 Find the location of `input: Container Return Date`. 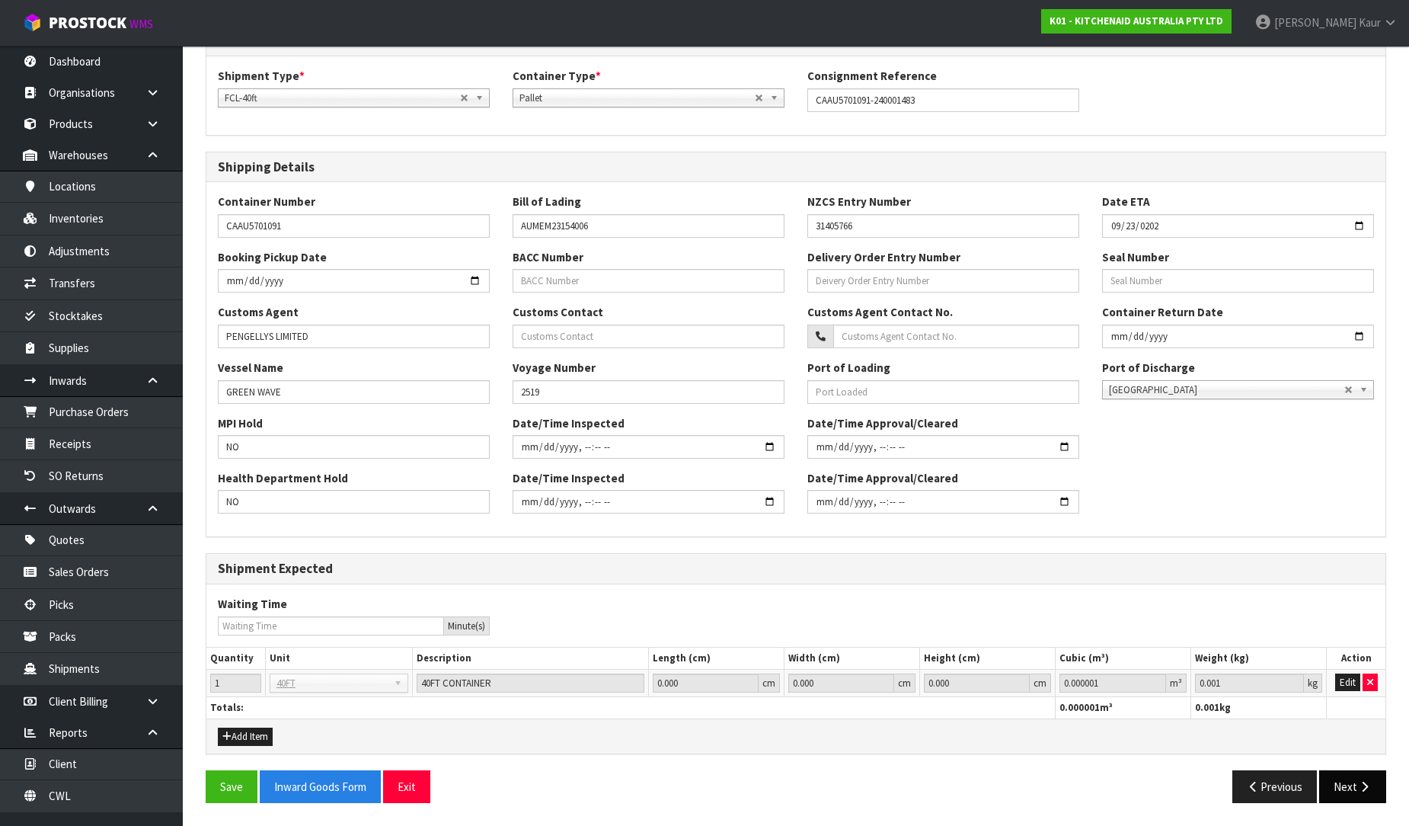

input: Container Return Date is located at coordinates (1238, 336).